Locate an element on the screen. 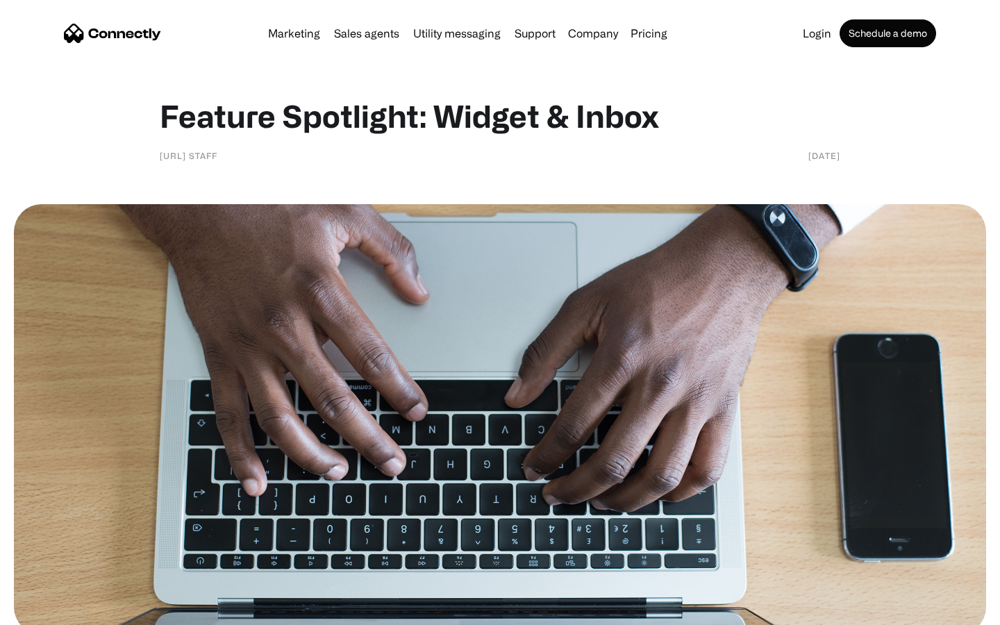  div: Company is located at coordinates (593, 33).